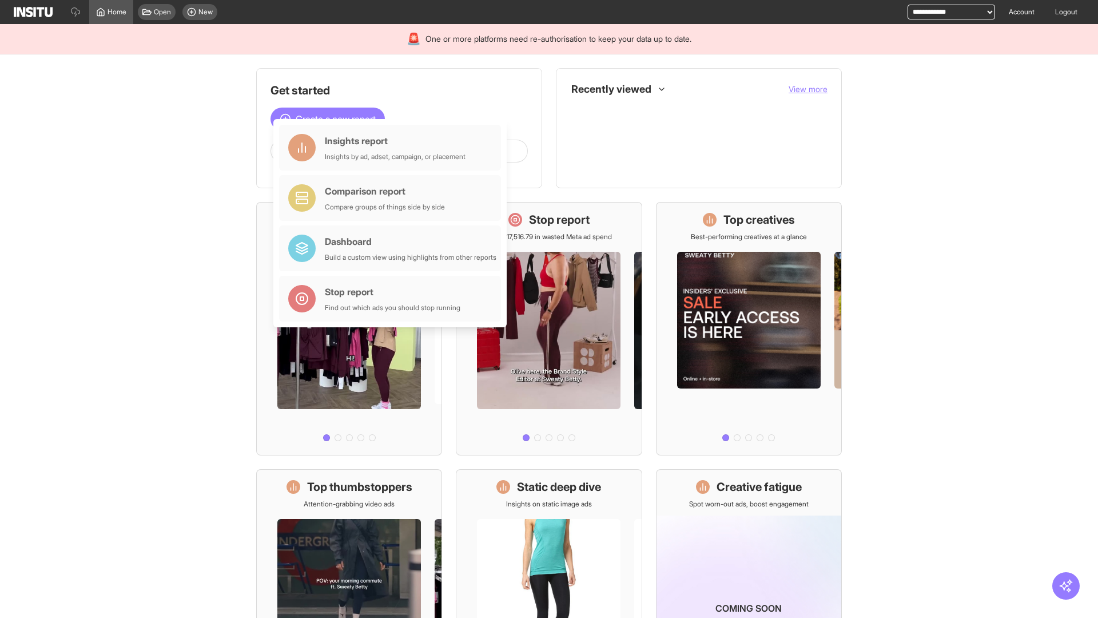  What do you see at coordinates (360, 487) in the screenshot?
I see `h1: Top thumbstoppers` at bounding box center [360, 487].